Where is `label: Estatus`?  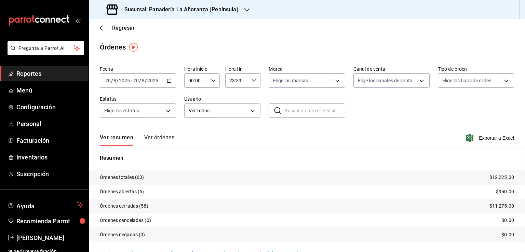 label: Estatus is located at coordinates (138, 99).